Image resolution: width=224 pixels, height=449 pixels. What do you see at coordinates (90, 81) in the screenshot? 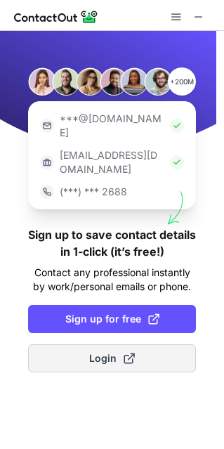
I see `img: Person #3` at bounding box center [90, 81].